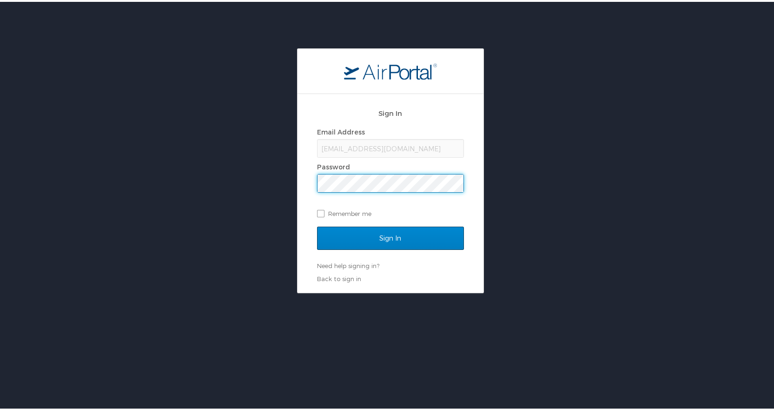 Image resolution: width=774 pixels, height=410 pixels. What do you see at coordinates (339, 277) in the screenshot?
I see `a: Back to sign in` at bounding box center [339, 277].